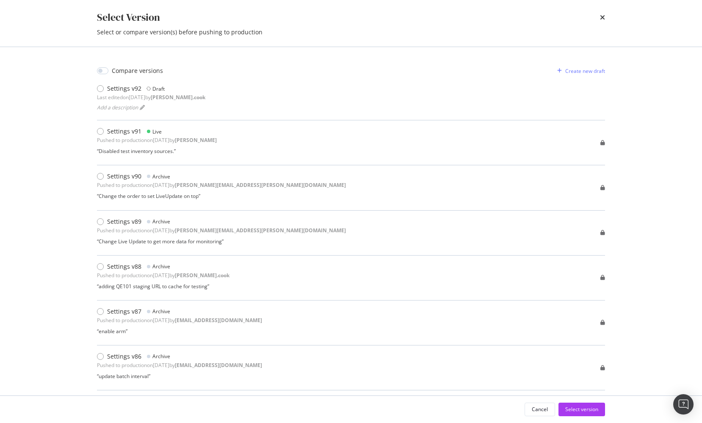 Image resolution: width=702 pixels, height=423 pixels. I want to click on div: Settings v89, so click(124, 222).